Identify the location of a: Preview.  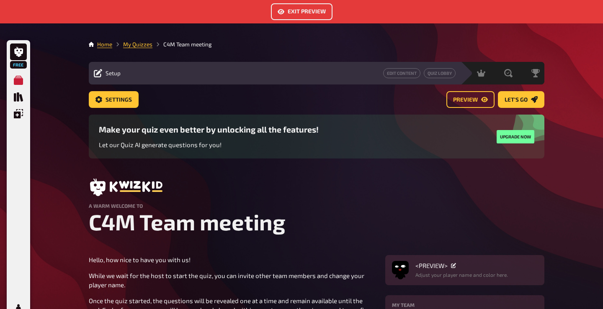
(470, 100).